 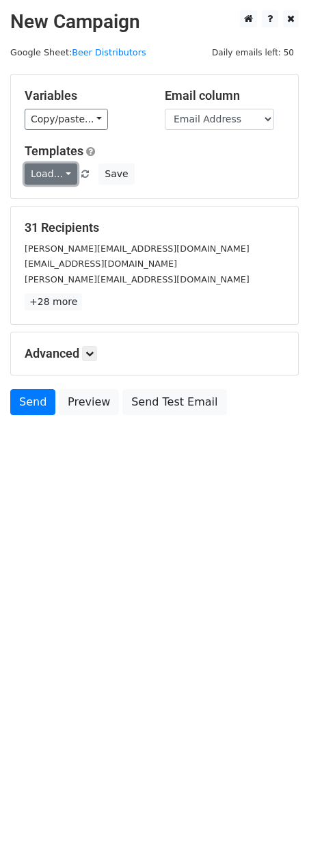 I want to click on a: Daily emails left: 50, so click(x=253, y=52).